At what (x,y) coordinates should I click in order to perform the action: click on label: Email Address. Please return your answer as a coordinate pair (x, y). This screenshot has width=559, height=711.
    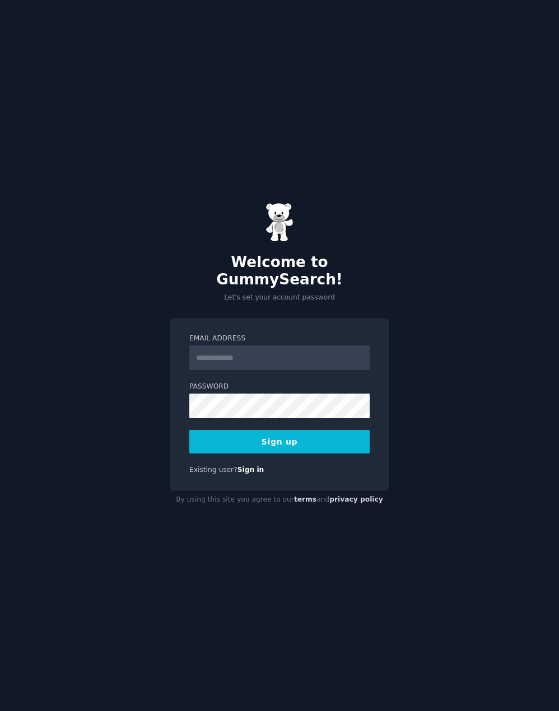
    Looking at the image, I should click on (279, 339).